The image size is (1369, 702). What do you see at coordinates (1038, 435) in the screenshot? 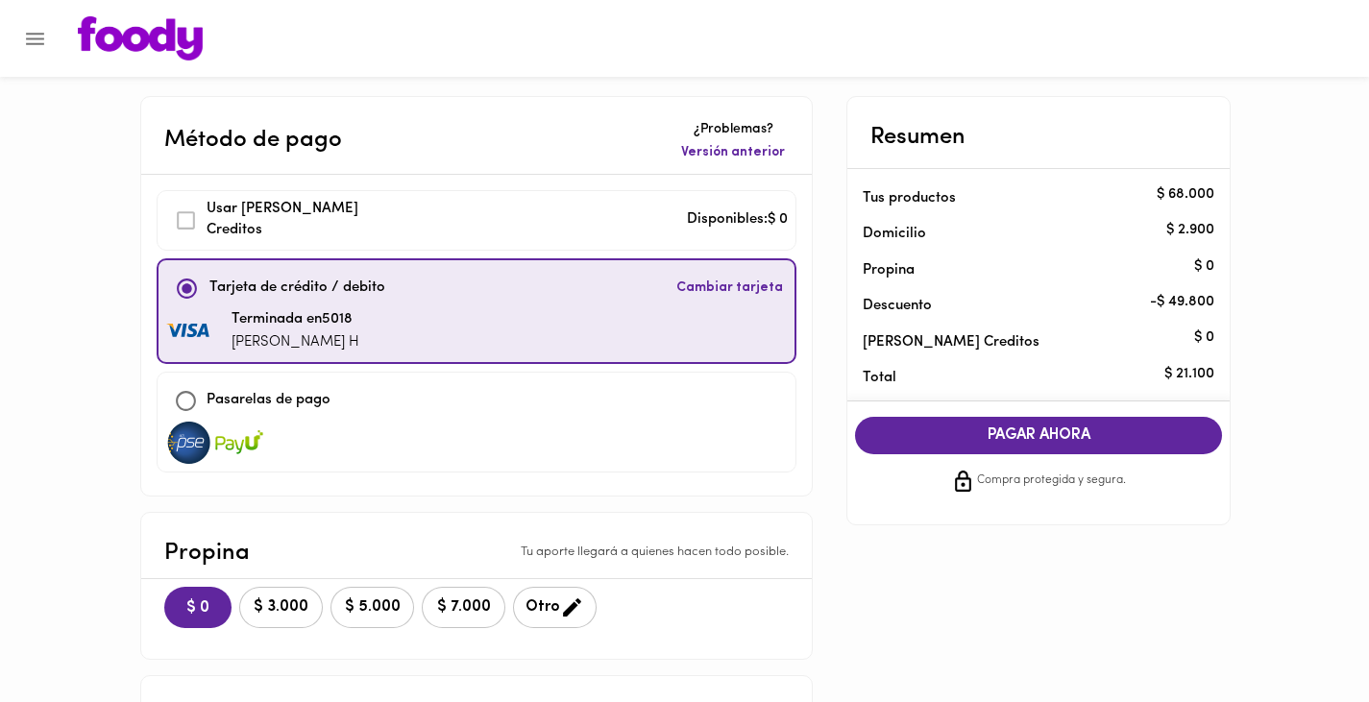
I see `span: PAGAR AHORA` at bounding box center [1038, 435].